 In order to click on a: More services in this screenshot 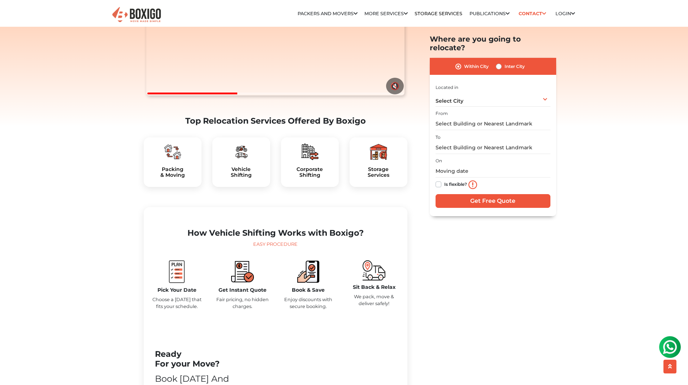, I will do `click(386, 13)`.